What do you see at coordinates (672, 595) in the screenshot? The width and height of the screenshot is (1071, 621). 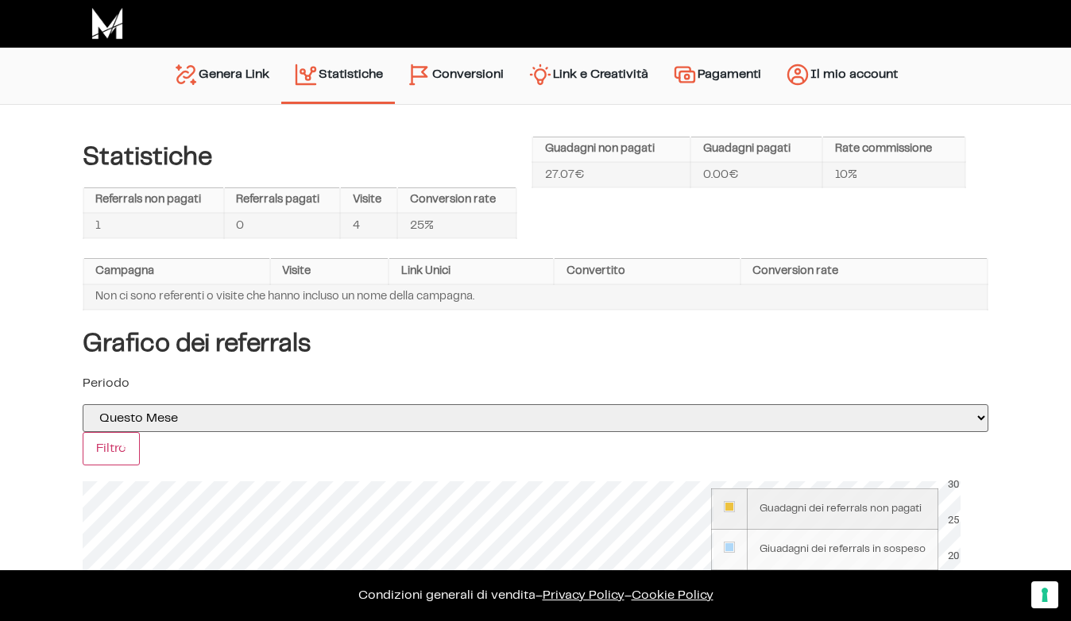 I see `span: Cookie Policy` at bounding box center [672, 595].